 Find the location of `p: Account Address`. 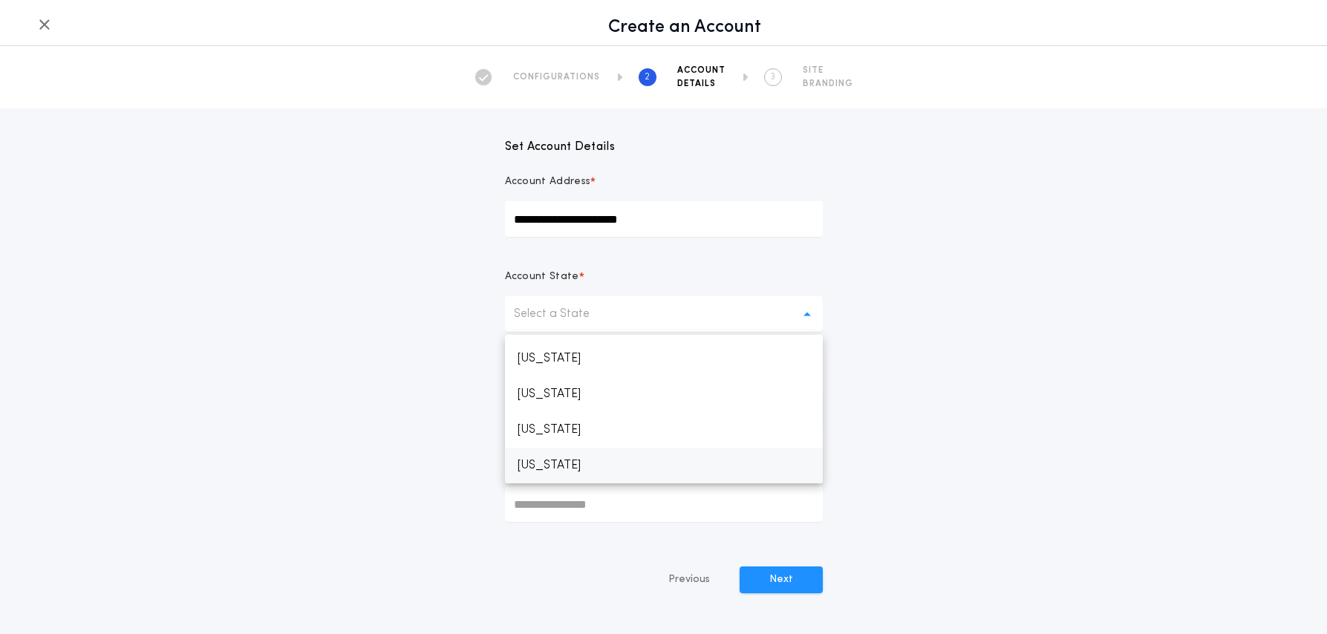

p: Account Address is located at coordinates (548, 182).